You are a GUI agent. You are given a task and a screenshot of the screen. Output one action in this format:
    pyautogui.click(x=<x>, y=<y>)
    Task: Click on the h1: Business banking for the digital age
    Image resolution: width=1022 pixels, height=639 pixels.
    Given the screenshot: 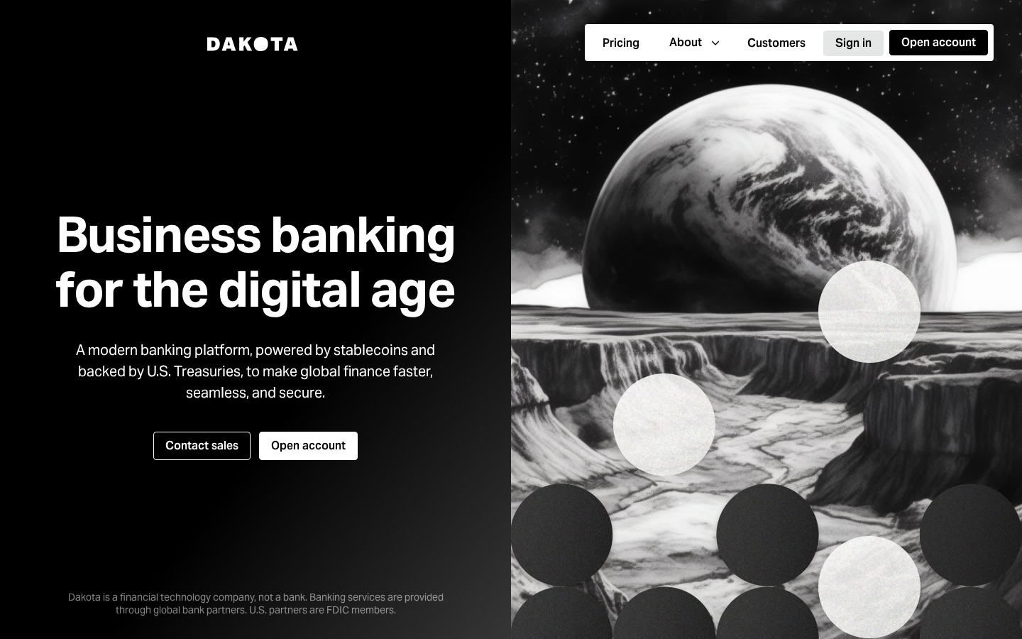 What is the action you would take?
    pyautogui.click(x=256, y=262)
    